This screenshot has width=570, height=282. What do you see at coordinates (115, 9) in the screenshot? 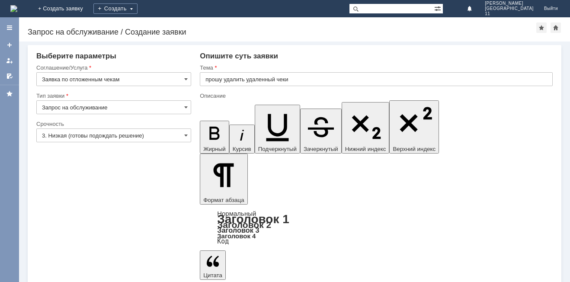
I see `div: Создать` at bounding box center [115, 9].